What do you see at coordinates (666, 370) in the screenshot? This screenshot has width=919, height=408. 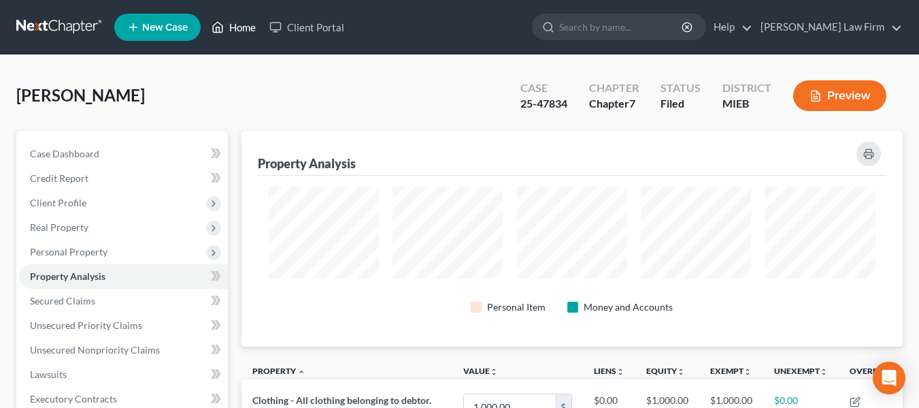 I see `a: Equityunfold_more` at bounding box center [666, 370].